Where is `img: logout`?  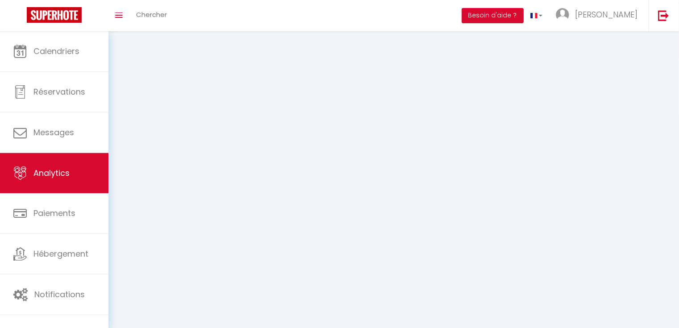 img: logout is located at coordinates (663, 15).